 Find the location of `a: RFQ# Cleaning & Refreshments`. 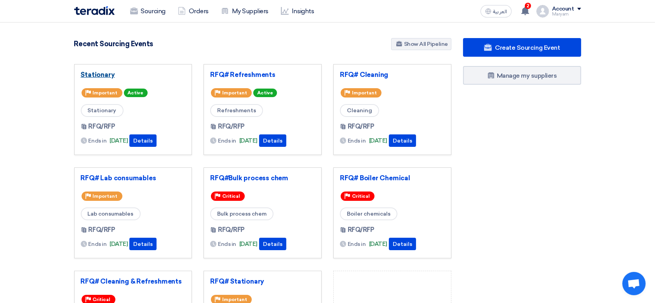

a: RFQ# Cleaning & Refreshments is located at coordinates (133, 281).